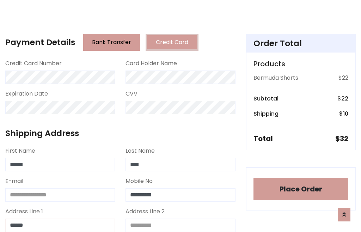 The width and height of the screenshot is (361, 232). What do you see at coordinates (139, 181) in the screenshot?
I see `label: Mobile No` at bounding box center [139, 181].